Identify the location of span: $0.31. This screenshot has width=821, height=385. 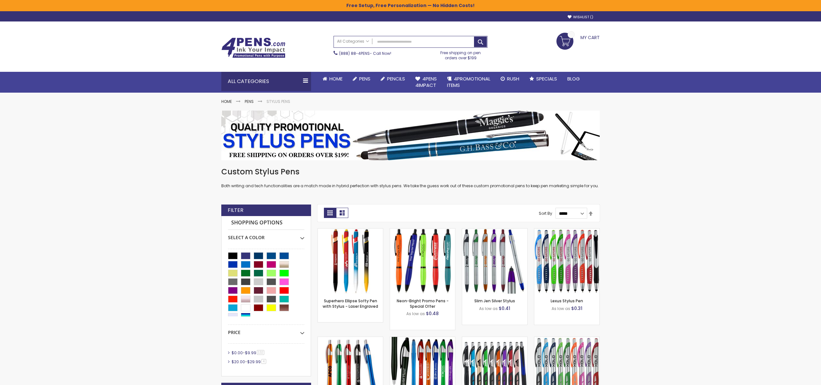
(576, 308).